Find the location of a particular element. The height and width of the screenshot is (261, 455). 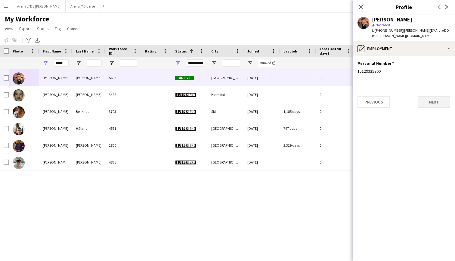

div: Employment is located at coordinates (404, 48).